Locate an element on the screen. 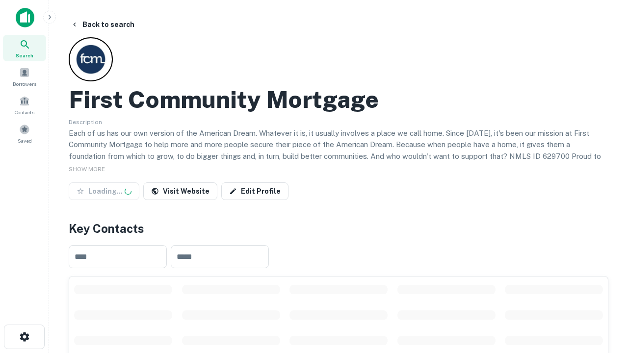 The width and height of the screenshot is (628, 353). h4: Key Contacts is located at coordinates (338, 229).